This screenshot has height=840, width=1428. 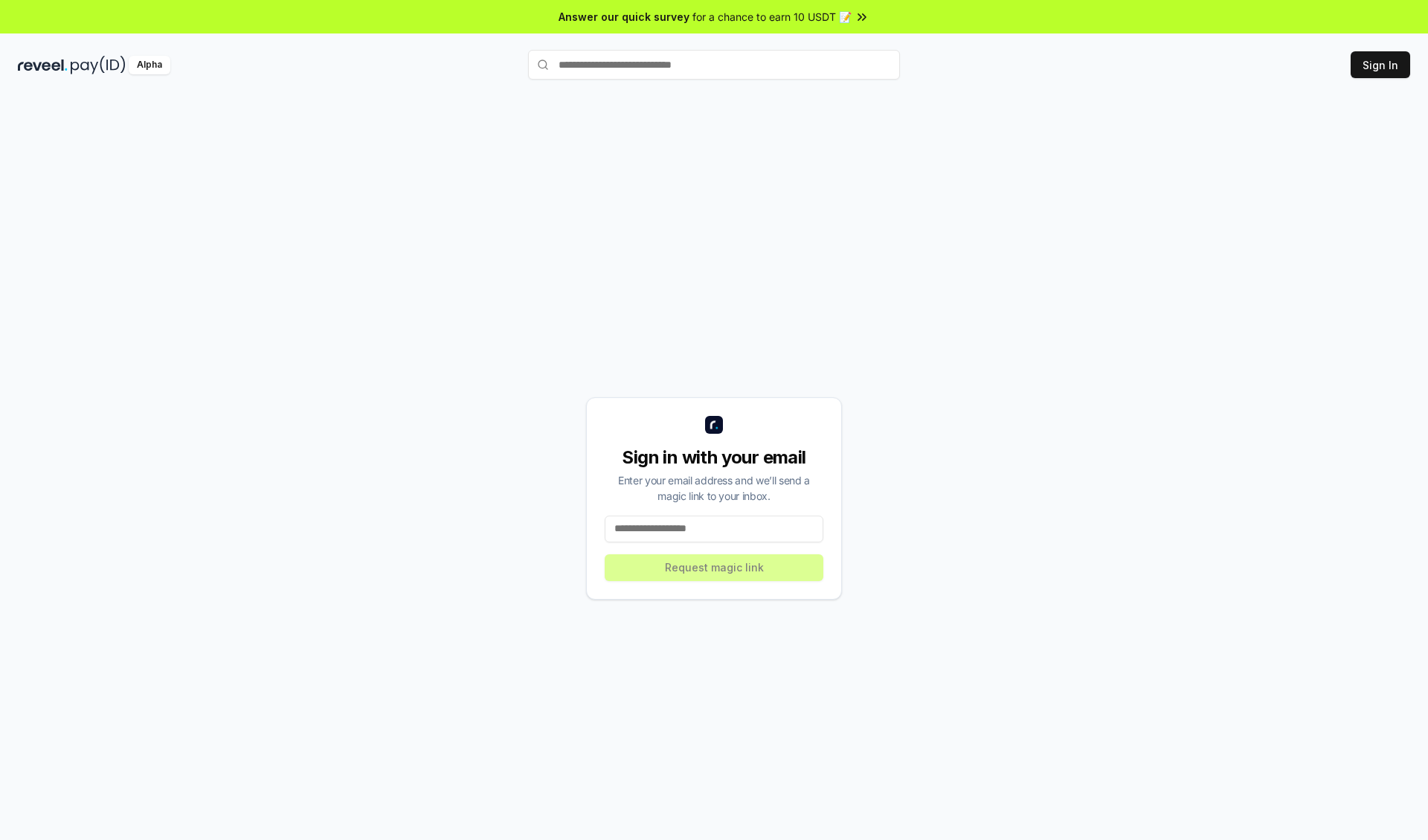 I want to click on img: logo_small, so click(x=714, y=425).